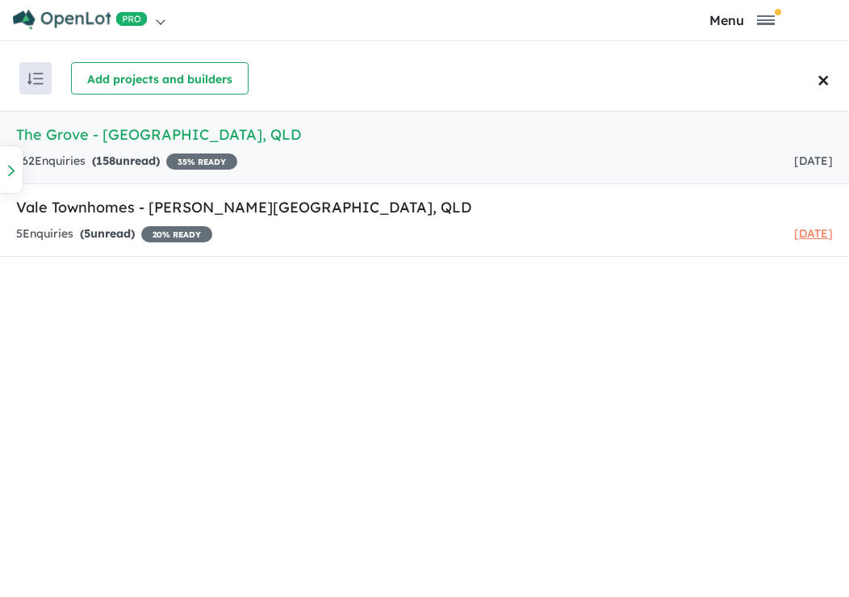 The width and height of the screenshot is (849, 597). I want to click on button: Toggle navigation, so click(743, 19).